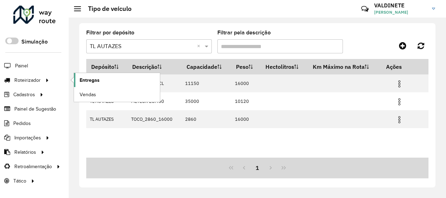 The image size is (446, 198). What do you see at coordinates (22, 123) in the screenshot?
I see `span: Pedidos` at bounding box center [22, 123].